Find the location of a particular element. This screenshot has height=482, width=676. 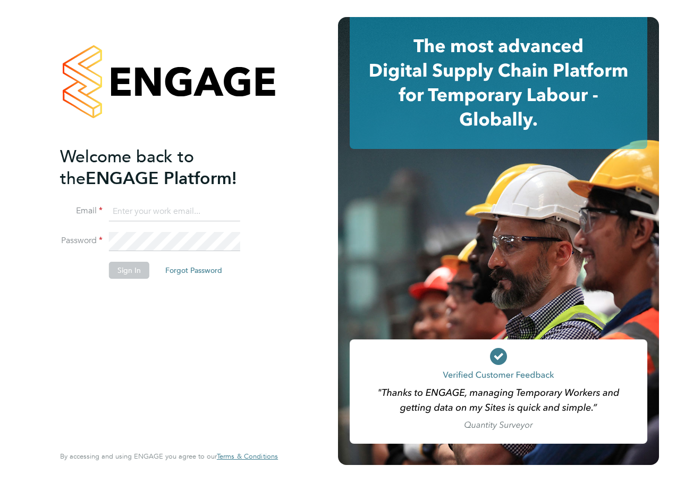

button: Sign In is located at coordinates (129, 270).